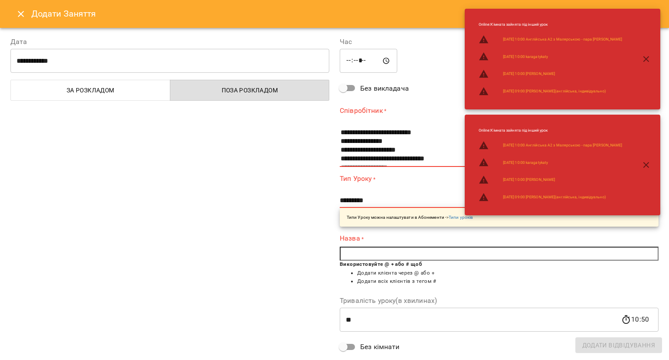 This screenshot has height=360, width=669. I want to click on label: Співробітник, so click(499, 110).